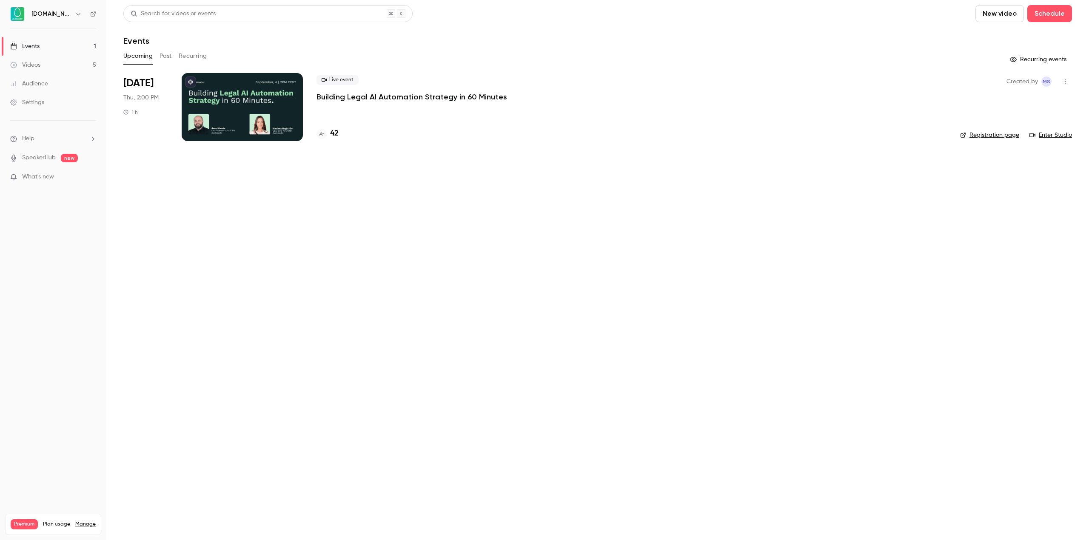  Describe the element at coordinates (53, 139) in the screenshot. I see `li: help-dropdown-opener` at that location.